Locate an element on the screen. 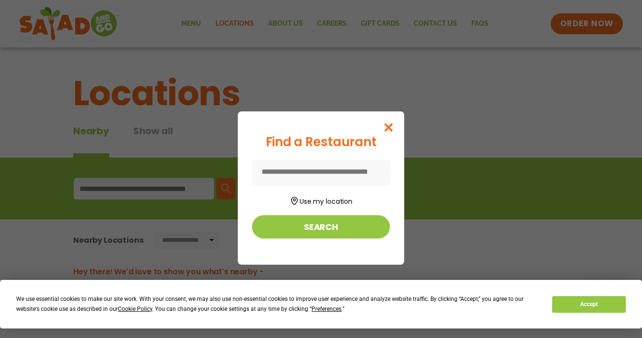 This screenshot has width=642, height=338. button: Search is located at coordinates (321, 227).